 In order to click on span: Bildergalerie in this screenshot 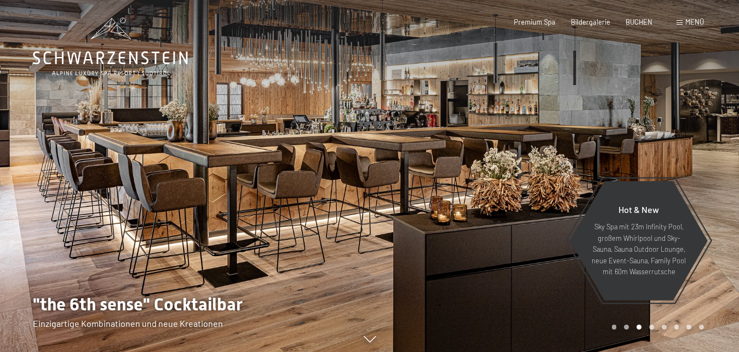, I will do `click(590, 22)`.